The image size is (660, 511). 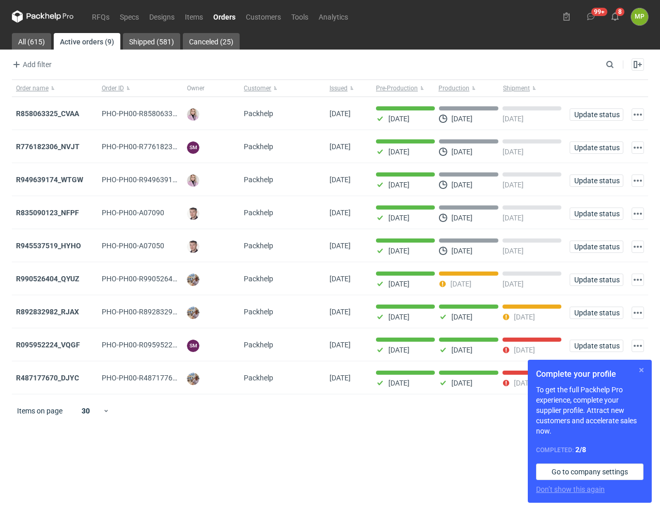 What do you see at coordinates (193, 280) in the screenshot?
I see `img: Michał Palasek` at bounding box center [193, 280].